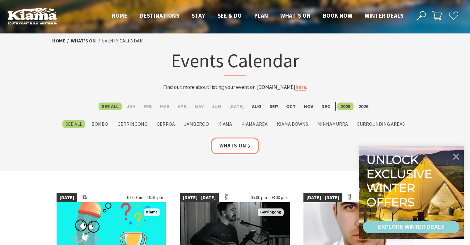 The height and width of the screenshot is (245, 470). I want to click on span: What’s On, so click(296, 15).